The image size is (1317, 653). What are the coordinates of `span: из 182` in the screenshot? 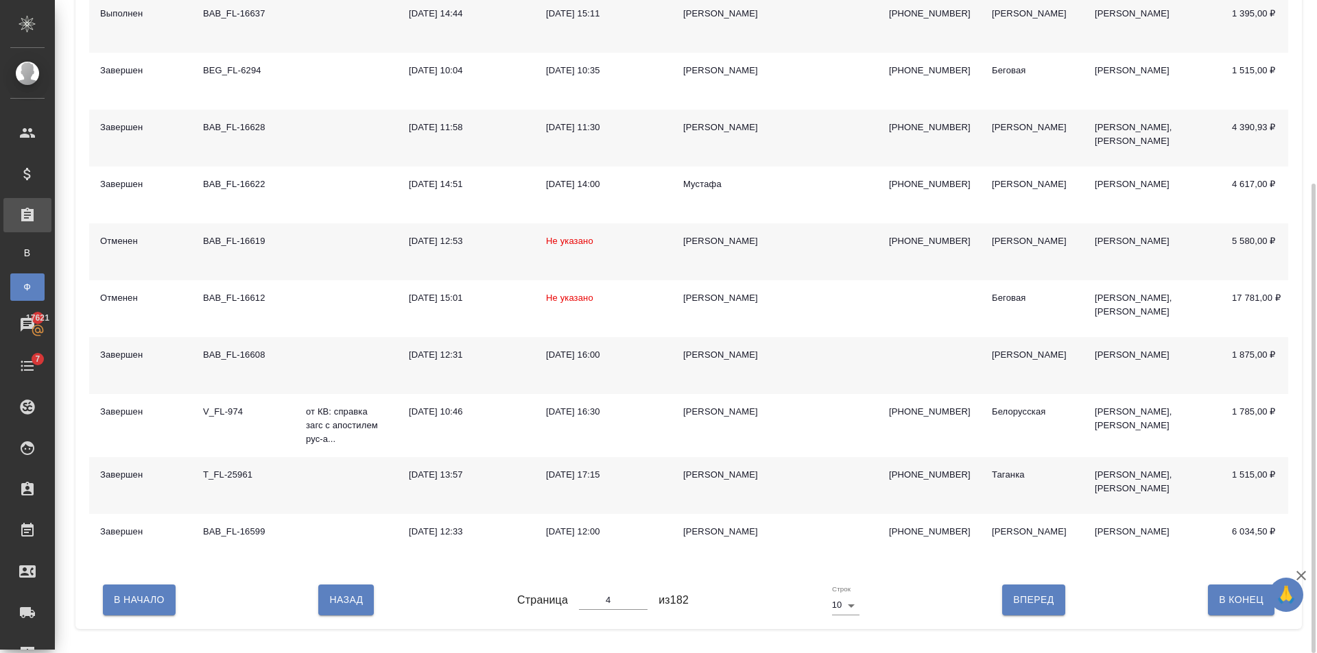 It's located at (673, 601).